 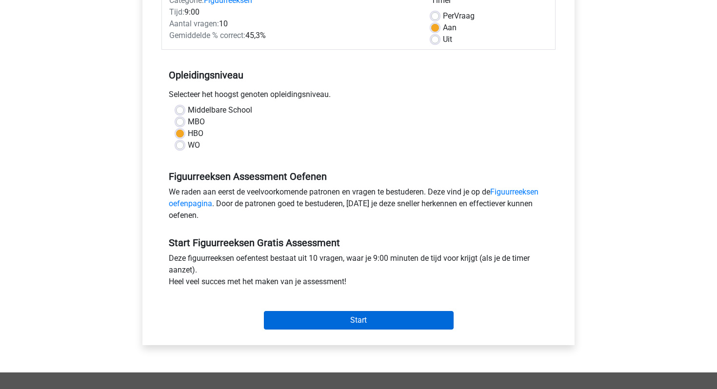 I want to click on div: 45,3%, so click(x=293, y=36).